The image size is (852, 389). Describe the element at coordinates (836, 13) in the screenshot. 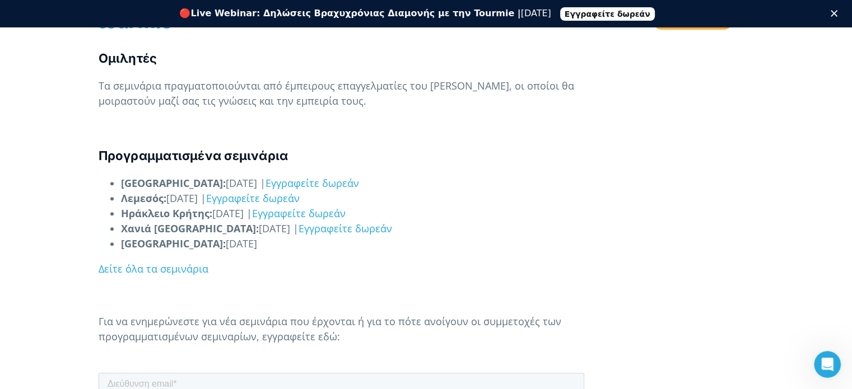

I see `div: Κλείσιμο` at that location.